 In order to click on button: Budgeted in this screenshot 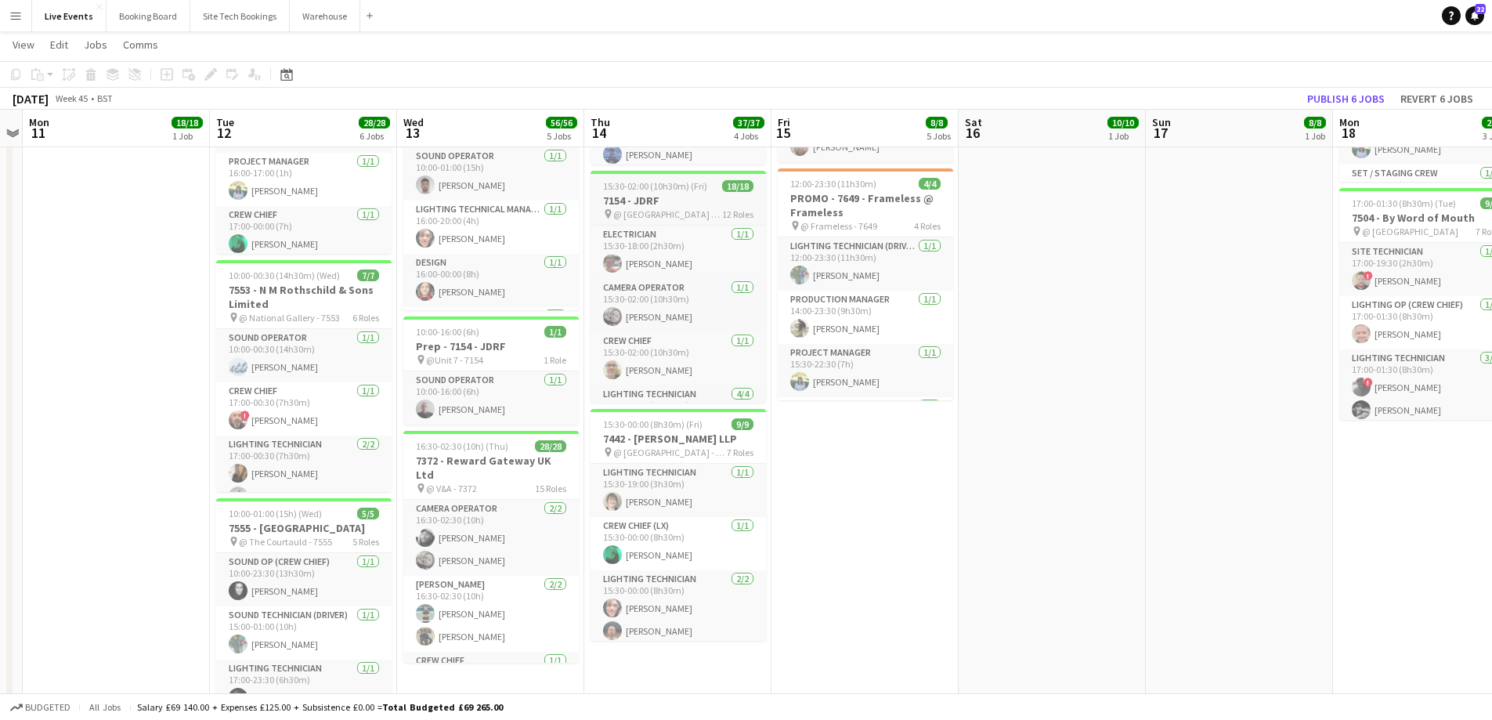, I will do `click(40, 707)`.